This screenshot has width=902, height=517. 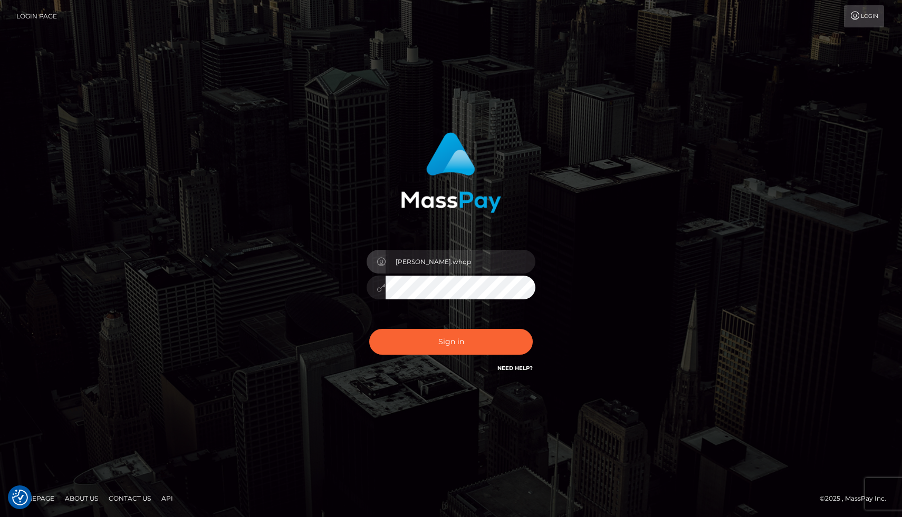 I want to click on a: Contact Us, so click(x=130, y=498).